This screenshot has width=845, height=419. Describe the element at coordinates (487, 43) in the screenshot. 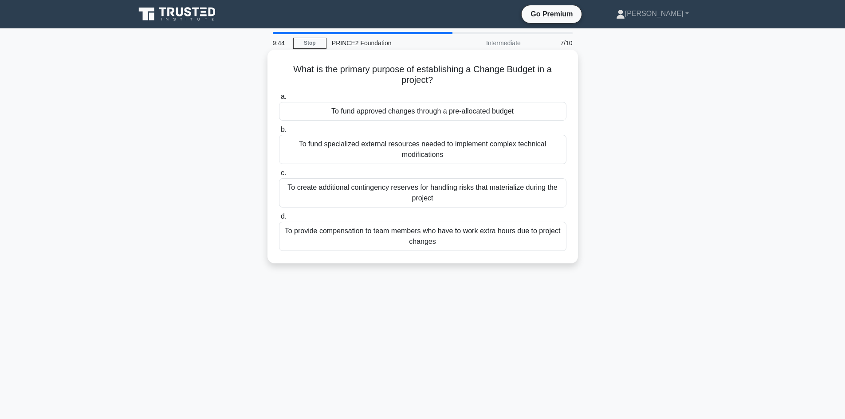

I see `div: Intermediate` at that location.